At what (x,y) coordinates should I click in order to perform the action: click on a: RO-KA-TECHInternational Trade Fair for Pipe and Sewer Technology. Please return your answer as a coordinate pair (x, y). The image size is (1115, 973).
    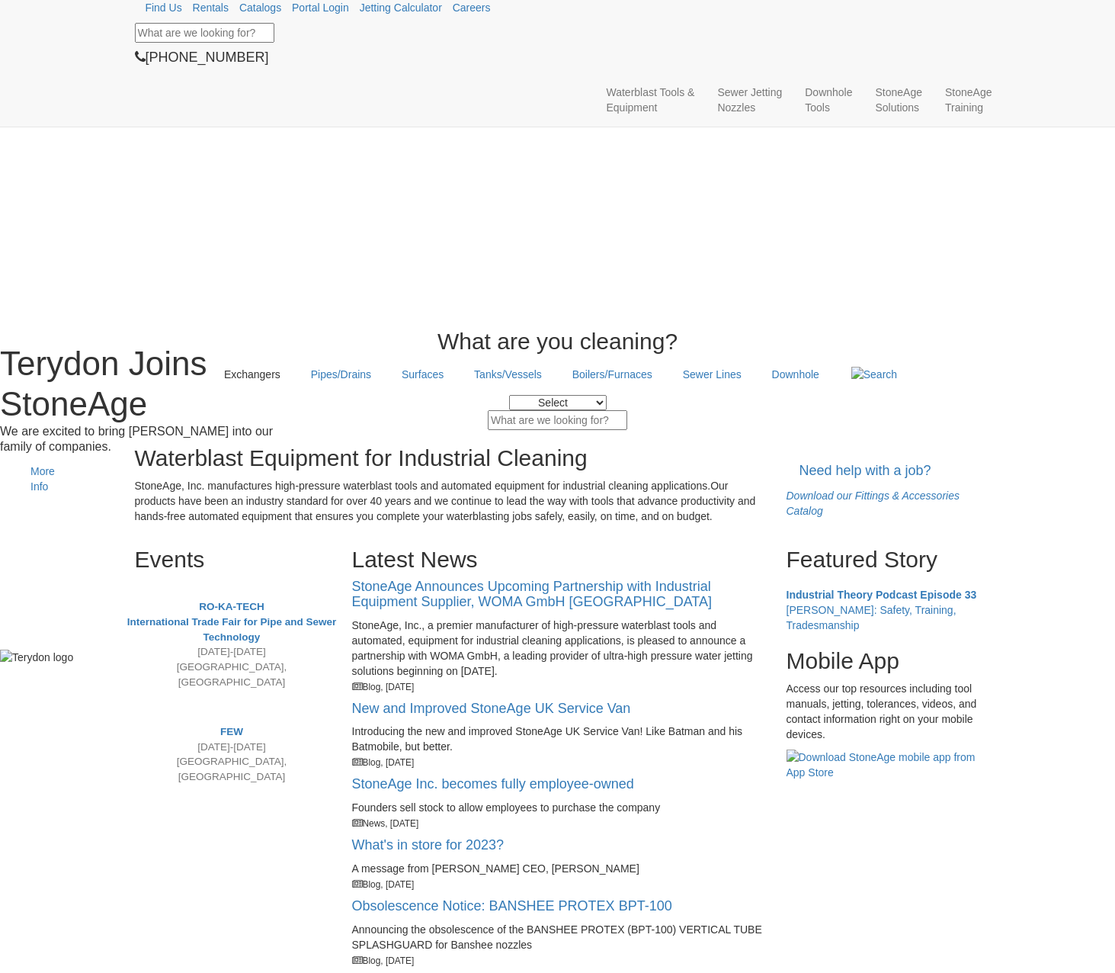
    Looking at the image, I should click on (232, 621).